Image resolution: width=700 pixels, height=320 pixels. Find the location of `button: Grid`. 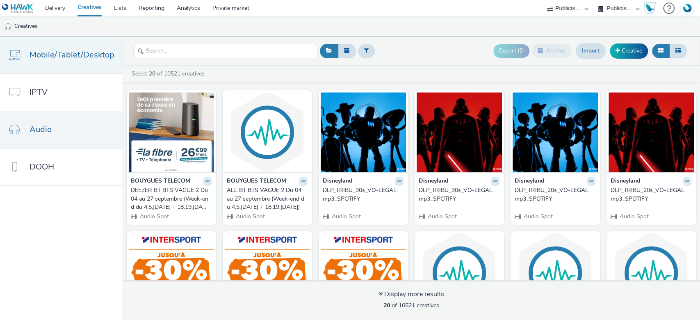

button: Grid is located at coordinates (661, 51).